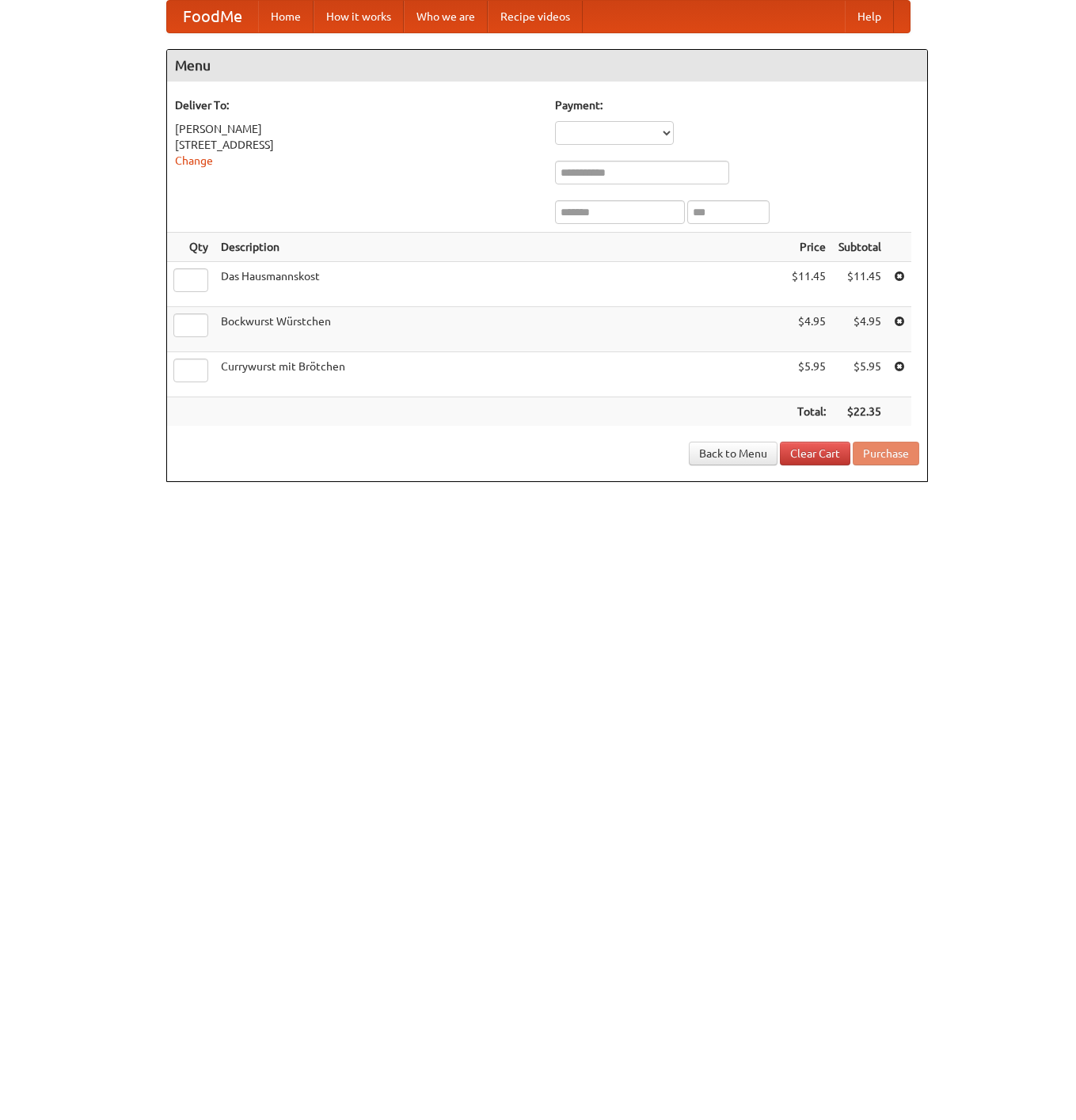 The width and height of the screenshot is (1076, 1120). I want to click on th: Qty, so click(191, 247).